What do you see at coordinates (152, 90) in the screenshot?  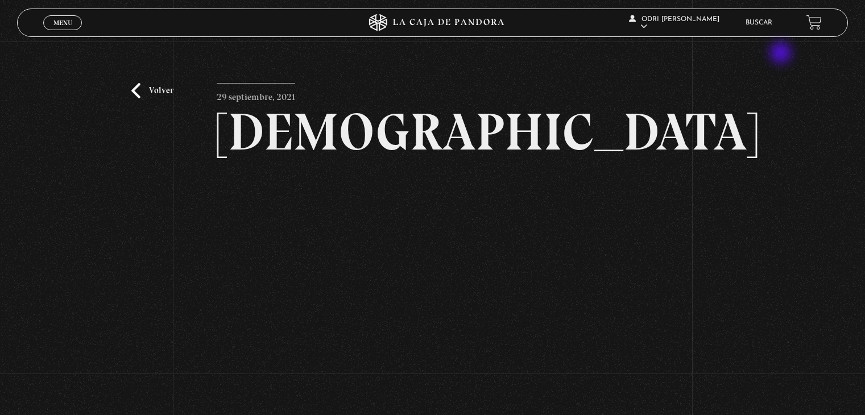 I see `a: Volver` at bounding box center [152, 90].